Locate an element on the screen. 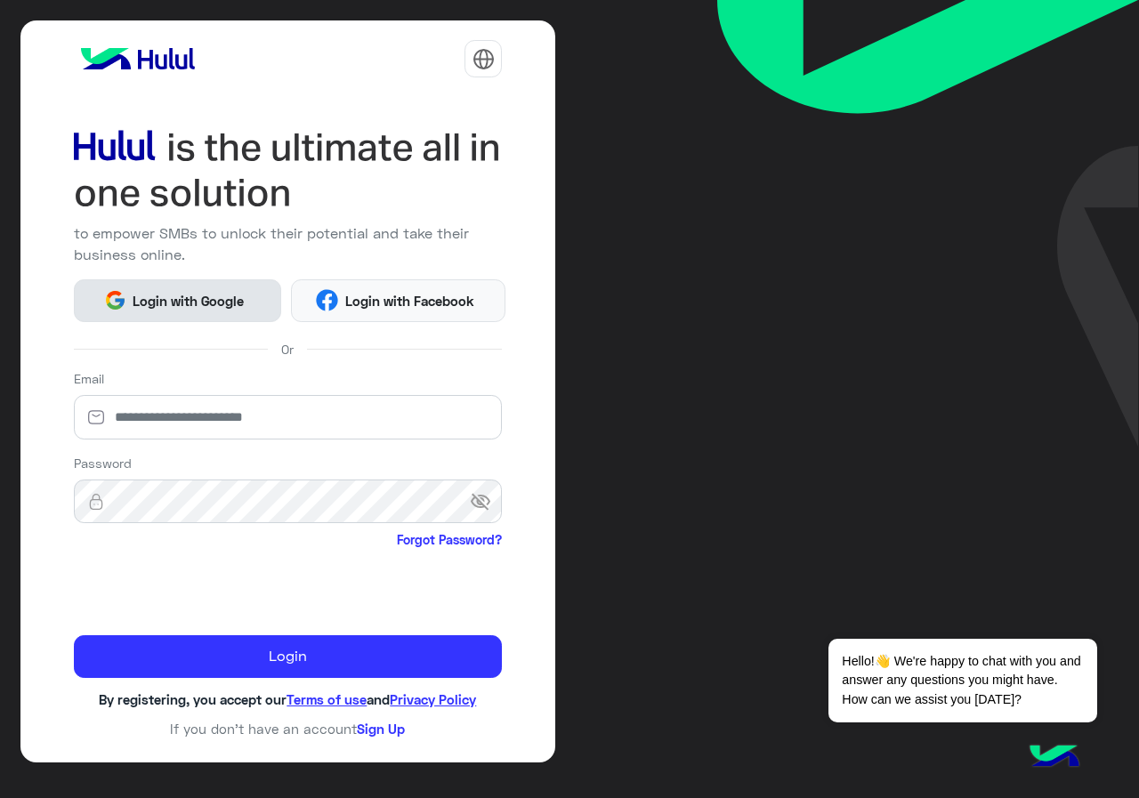  img: hulul-logo.png is located at coordinates (1054, 758).